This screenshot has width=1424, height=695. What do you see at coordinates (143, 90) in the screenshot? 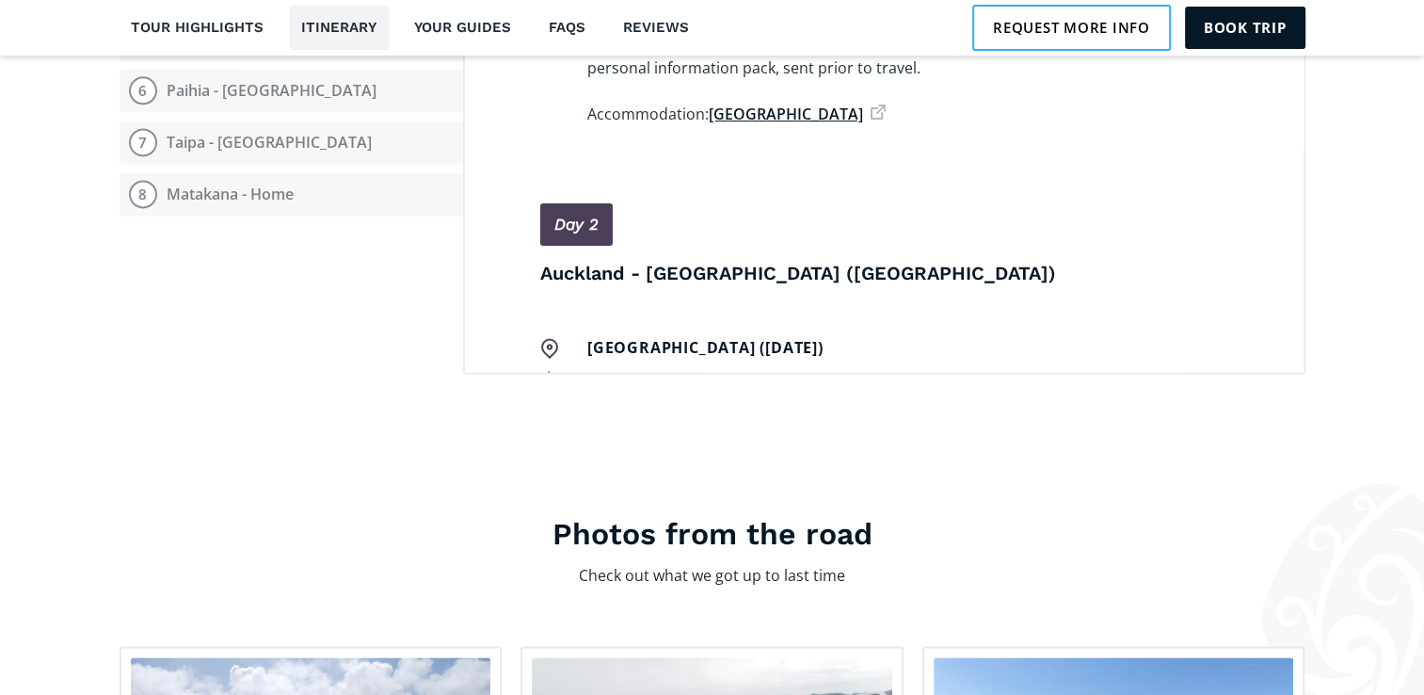
I see `div: 6` at bounding box center [143, 90].